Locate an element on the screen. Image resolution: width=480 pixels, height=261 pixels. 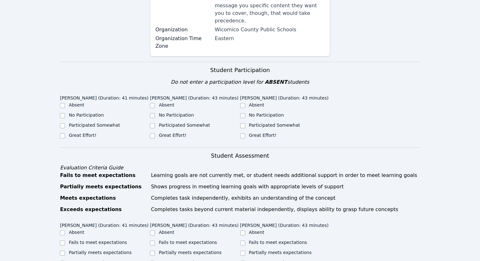
div: Eastern is located at coordinates (270, 39).